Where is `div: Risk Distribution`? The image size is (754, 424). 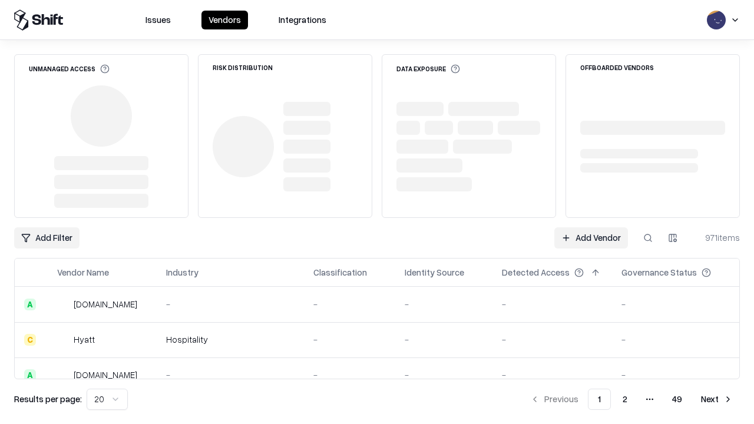 div: Risk Distribution is located at coordinates (243, 67).